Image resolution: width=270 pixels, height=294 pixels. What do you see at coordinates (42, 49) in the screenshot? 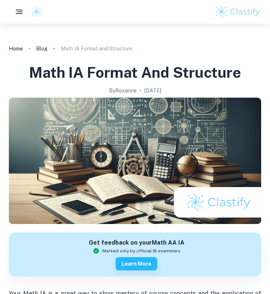
I see `a: Blog` at bounding box center [42, 49].